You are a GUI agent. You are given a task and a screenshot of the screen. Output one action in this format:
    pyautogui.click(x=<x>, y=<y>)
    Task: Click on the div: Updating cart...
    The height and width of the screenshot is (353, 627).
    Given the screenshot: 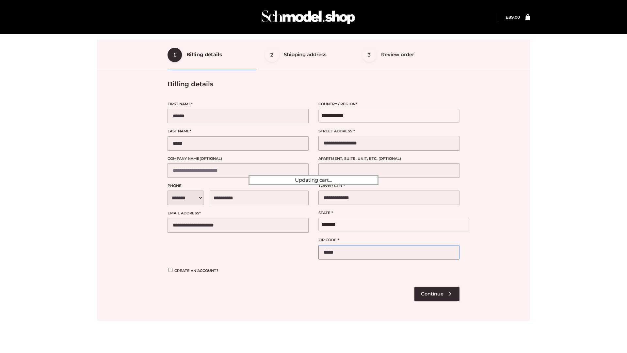 What is the action you would take?
    pyautogui.click(x=313, y=180)
    